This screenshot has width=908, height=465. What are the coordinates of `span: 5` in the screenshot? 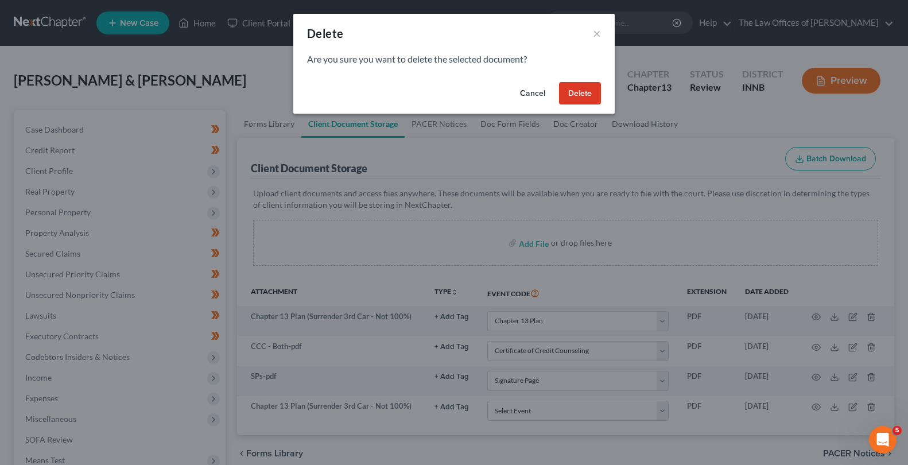 It's located at (897, 430).